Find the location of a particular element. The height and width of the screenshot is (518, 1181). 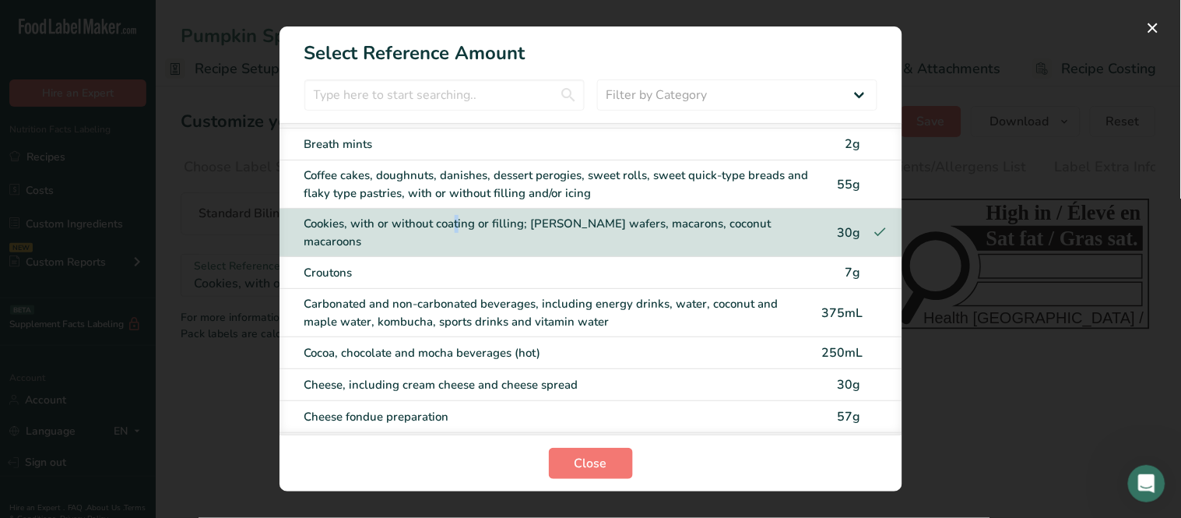

div: Croutons is located at coordinates (558, 272).